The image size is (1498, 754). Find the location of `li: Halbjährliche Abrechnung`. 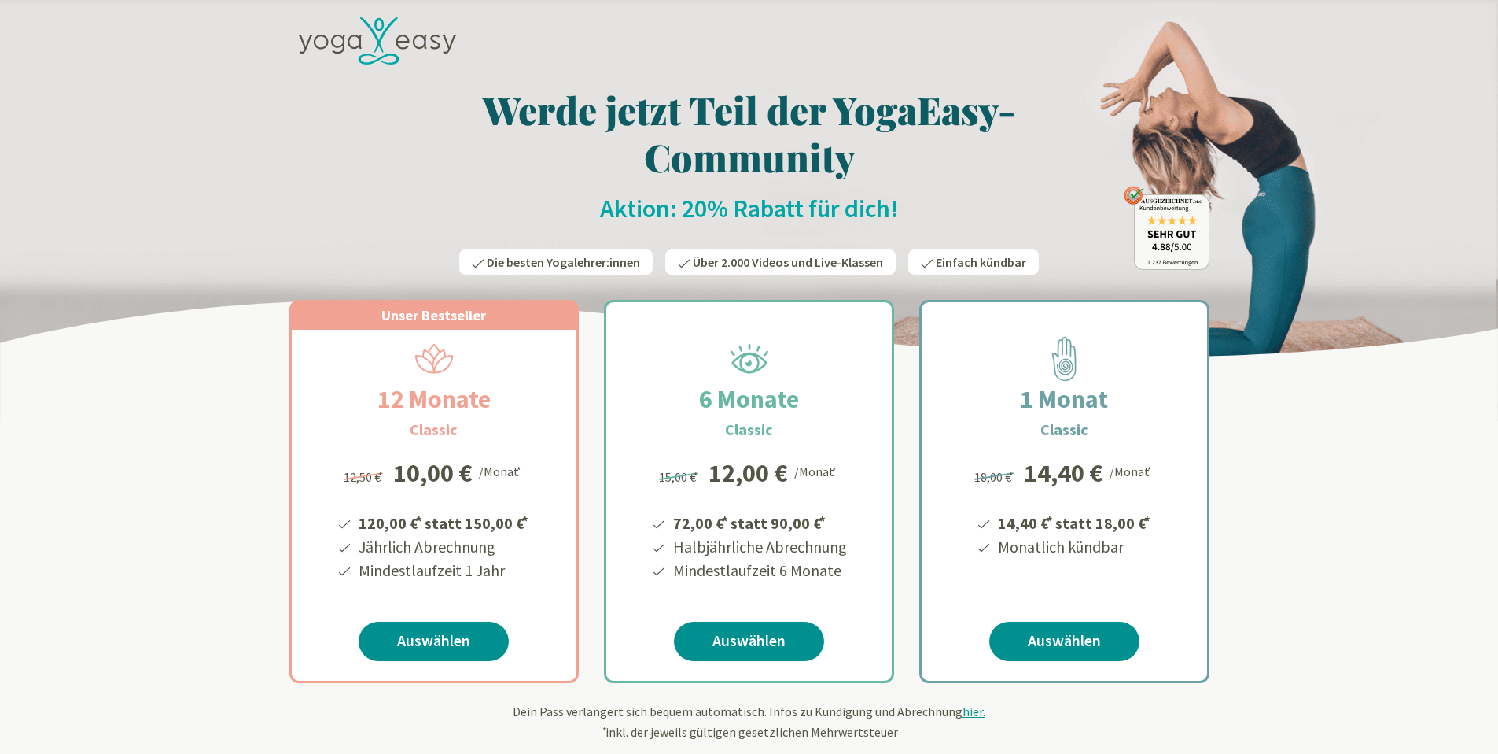

li: Halbjährliche Abrechnung is located at coordinates (759, 547).